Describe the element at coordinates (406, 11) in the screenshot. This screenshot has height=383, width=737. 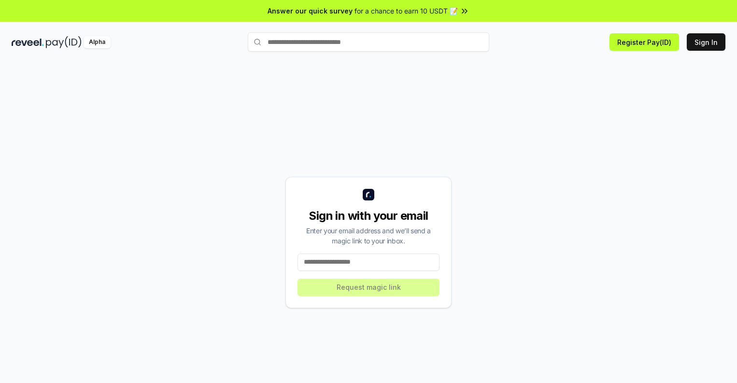
I see `span: for a chance to earn 10 USDT 📝` at that location.